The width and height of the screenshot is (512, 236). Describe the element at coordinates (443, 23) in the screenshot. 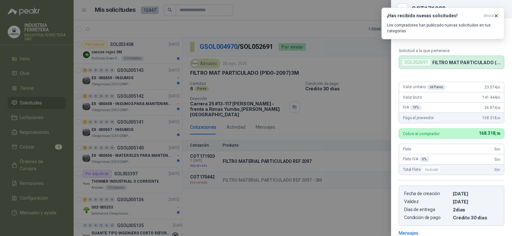

I see `button: ¡Has recibido nuevas solicitudes!ahora Los compradores han publicado nuevas solicitudes en tus ca...` at that location.